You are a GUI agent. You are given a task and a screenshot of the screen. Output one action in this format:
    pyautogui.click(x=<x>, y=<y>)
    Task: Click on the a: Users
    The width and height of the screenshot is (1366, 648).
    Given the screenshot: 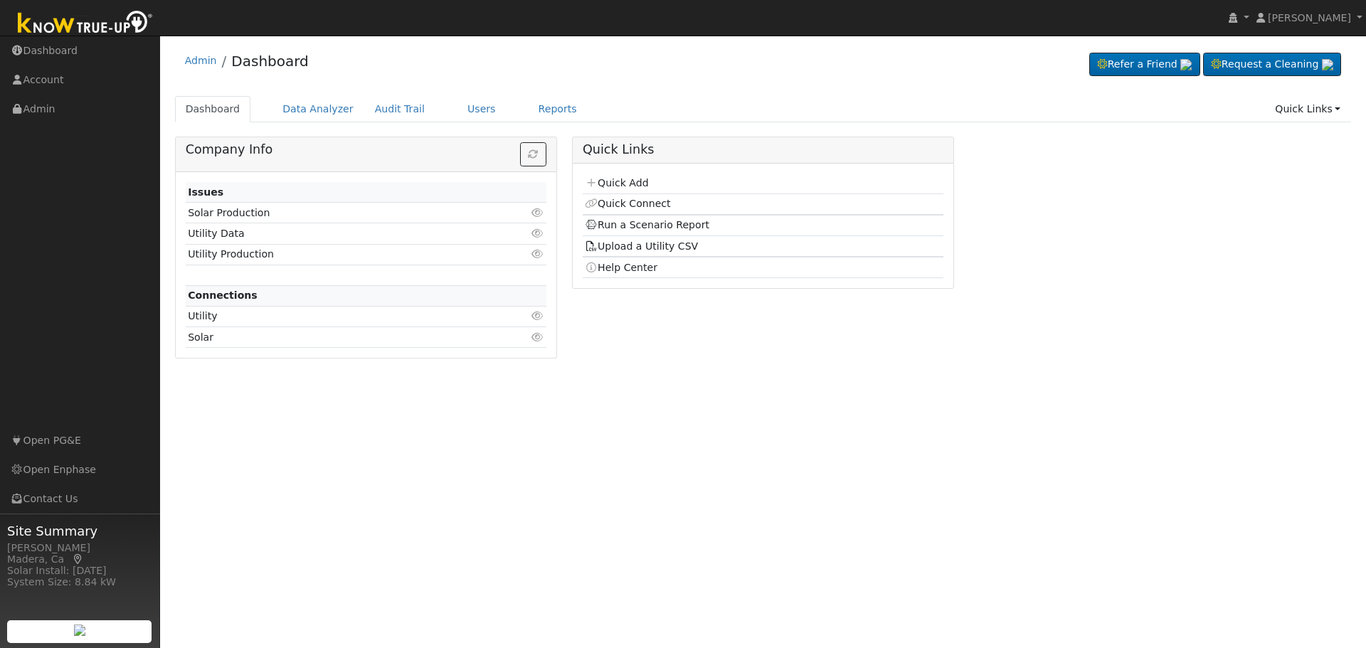 What is the action you would take?
    pyautogui.click(x=482, y=109)
    